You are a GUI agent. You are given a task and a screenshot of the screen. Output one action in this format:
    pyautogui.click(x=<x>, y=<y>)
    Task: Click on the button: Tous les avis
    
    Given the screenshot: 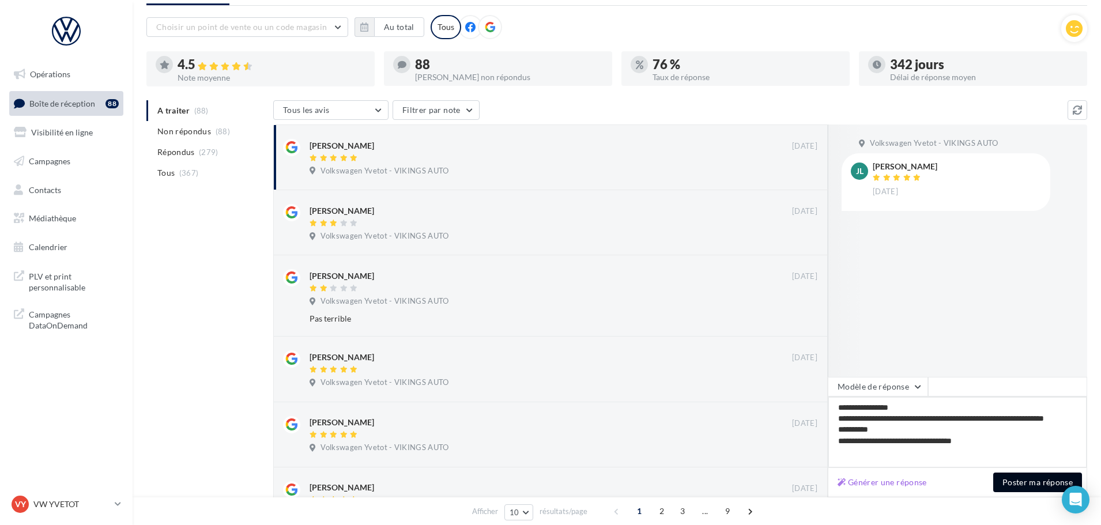 What is the action you would take?
    pyautogui.click(x=331, y=110)
    